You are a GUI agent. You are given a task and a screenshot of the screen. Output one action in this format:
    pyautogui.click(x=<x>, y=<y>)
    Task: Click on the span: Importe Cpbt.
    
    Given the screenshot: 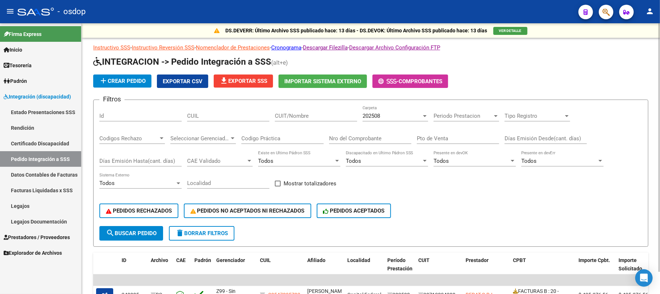 What is the action you would take?
    pyautogui.click(x=594, y=261)
    